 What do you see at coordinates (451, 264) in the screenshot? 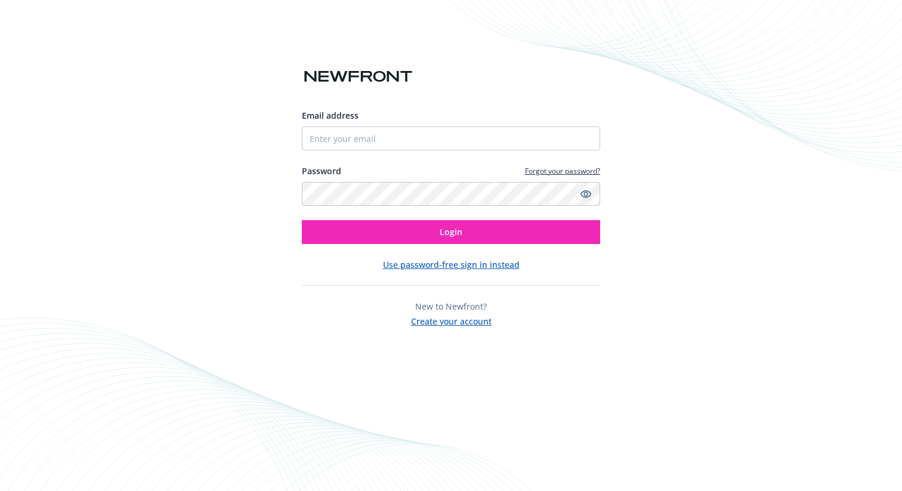
I see `button: Use password-free sign in instead` at bounding box center [451, 264].